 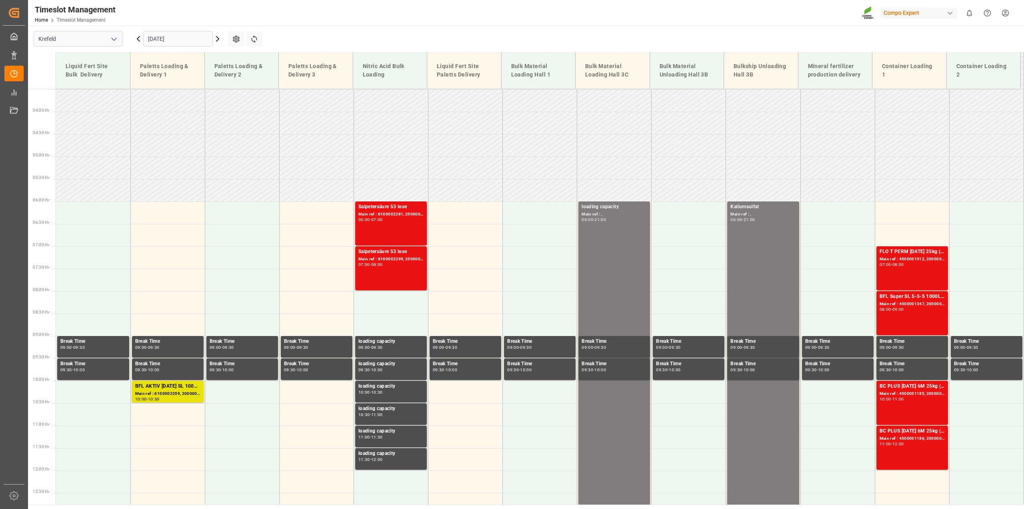 What do you see at coordinates (316, 70) in the screenshot?
I see `div: Paletts Loading & Delivery 3` at bounding box center [316, 70].